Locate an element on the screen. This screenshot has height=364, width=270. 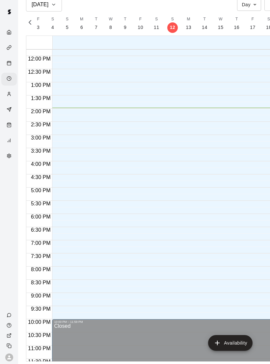
span: 12:00 PM is located at coordinates (39, 59).